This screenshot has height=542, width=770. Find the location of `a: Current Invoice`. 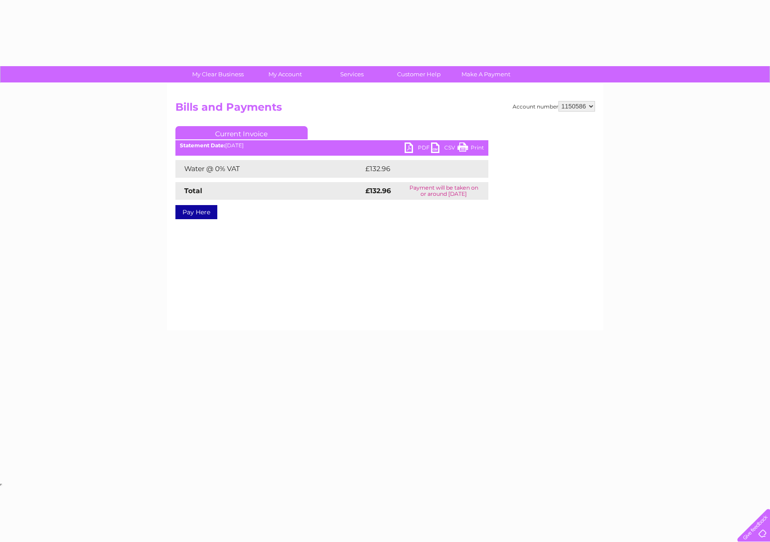

a: Current Invoice is located at coordinates (242, 133).